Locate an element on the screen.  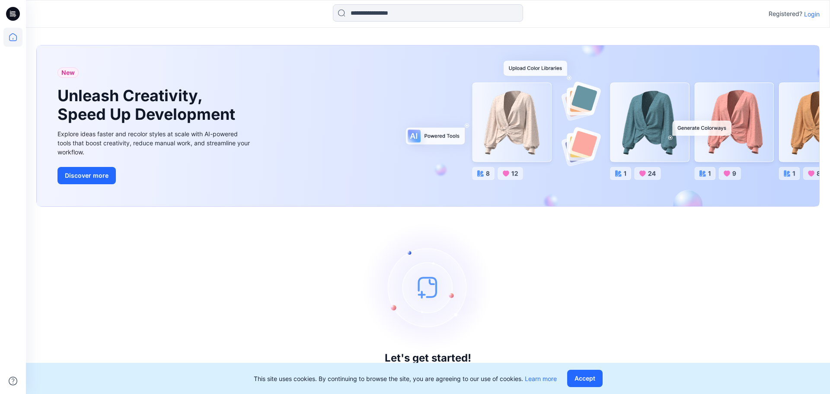
a: Discover more is located at coordinates (155, 175).